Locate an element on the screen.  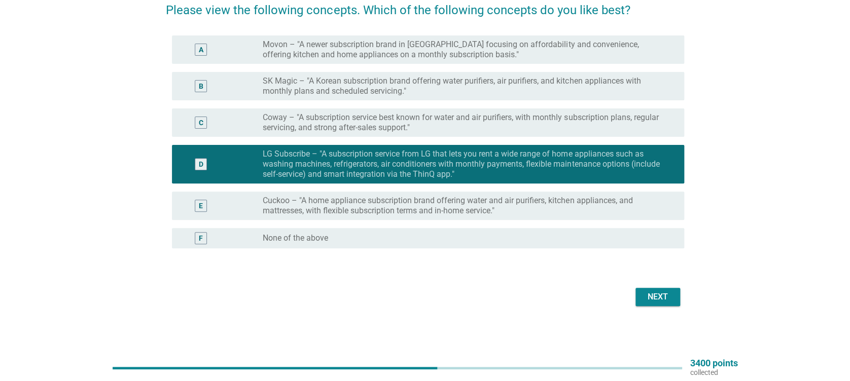
div: Next is located at coordinates (658, 297).